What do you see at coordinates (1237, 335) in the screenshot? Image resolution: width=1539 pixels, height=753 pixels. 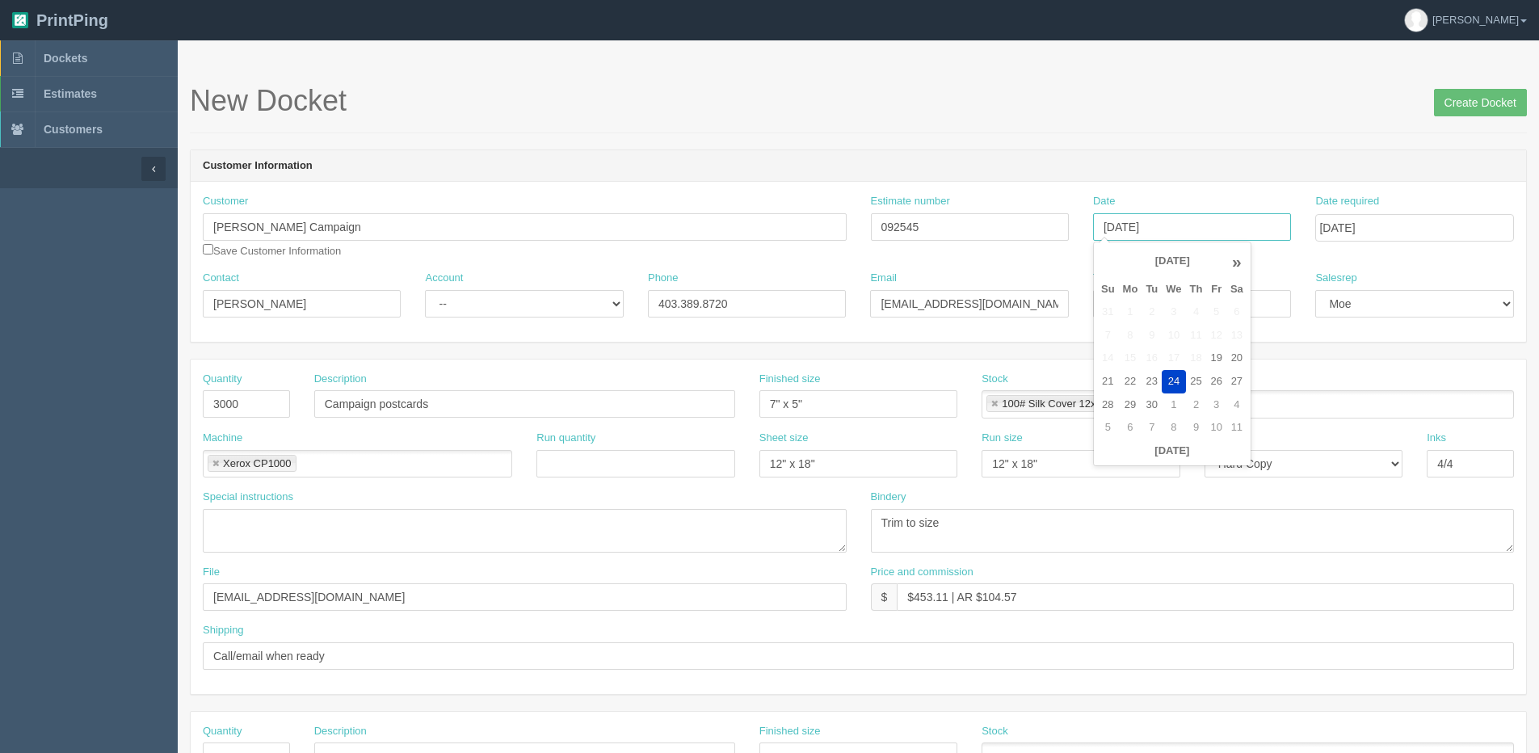 I see `td: 13` at bounding box center [1237, 335].